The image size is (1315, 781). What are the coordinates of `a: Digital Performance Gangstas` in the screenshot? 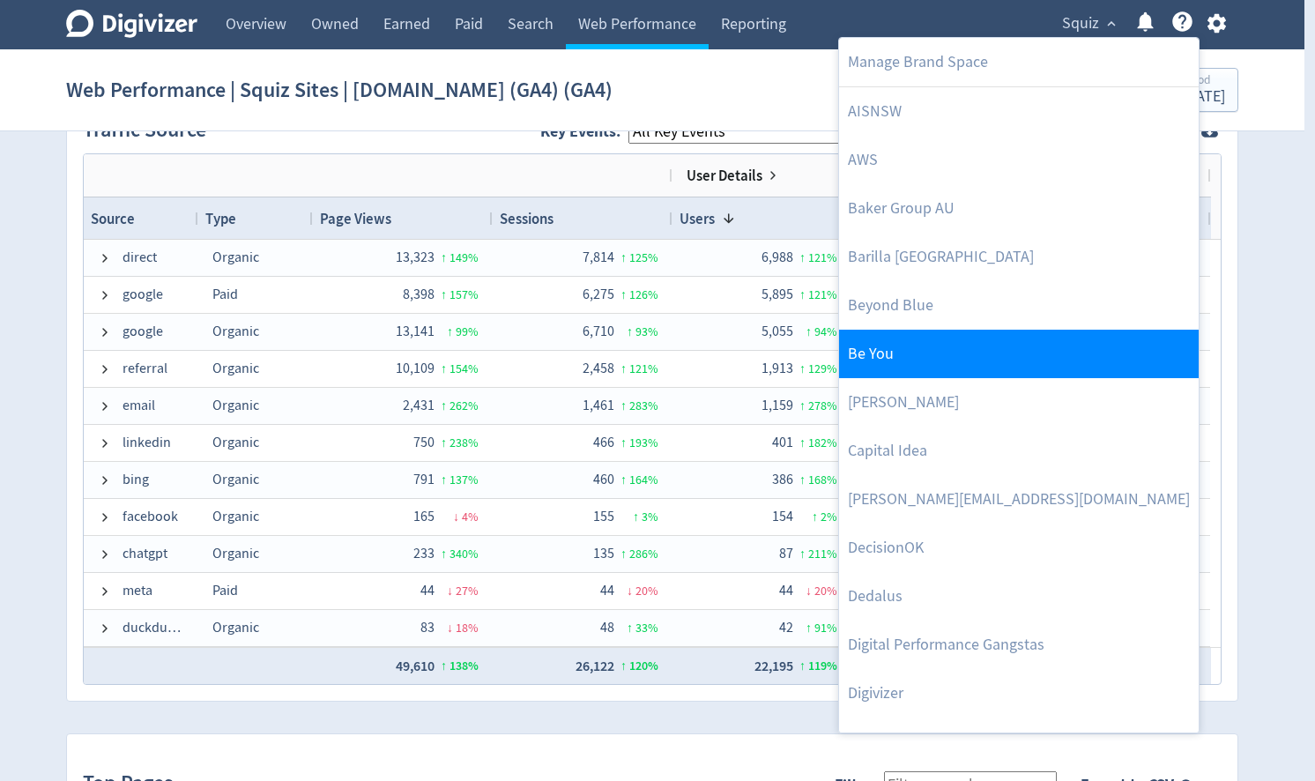 It's located at (1019, 644).